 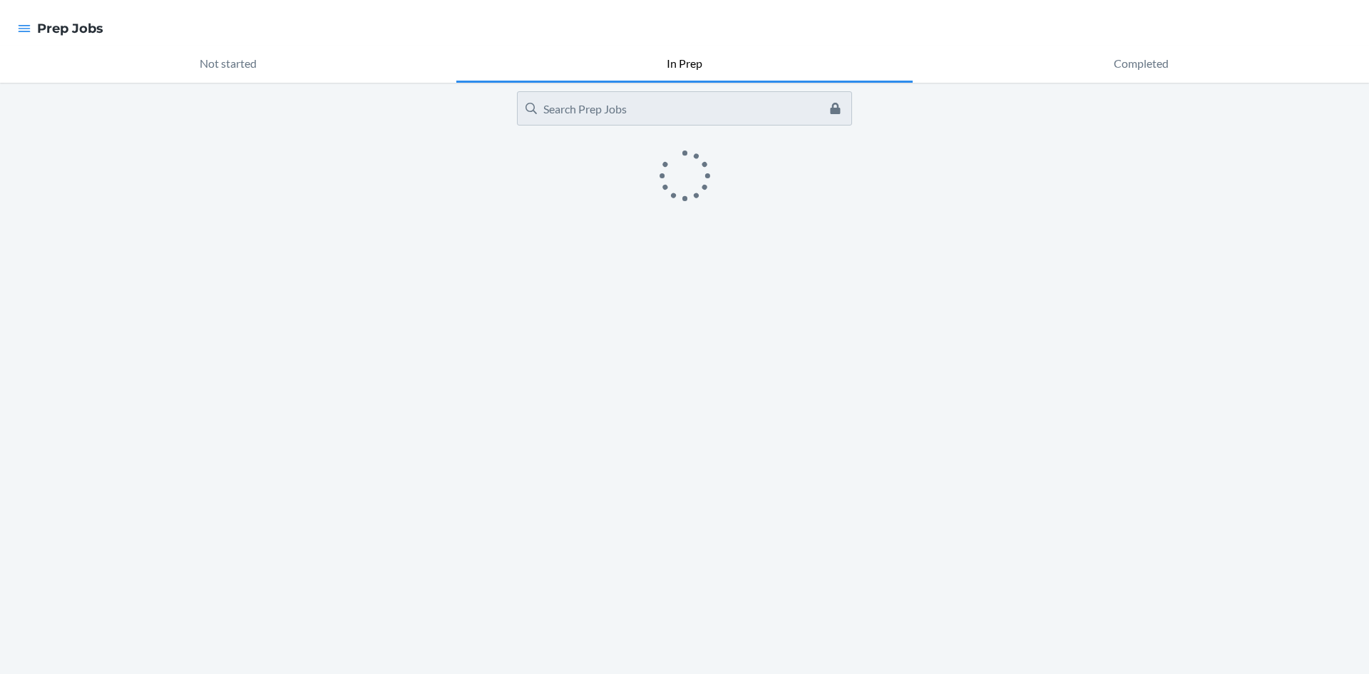 What do you see at coordinates (685, 64) in the screenshot?
I see `button: In Prep` at bounding box center [685, 64].